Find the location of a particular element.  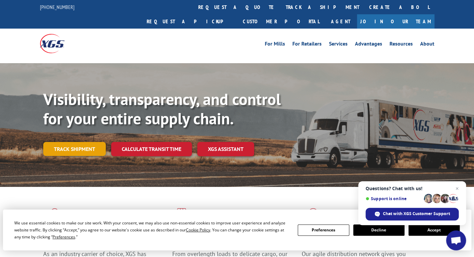

div: Open chat is located at coordinates (456, 240).